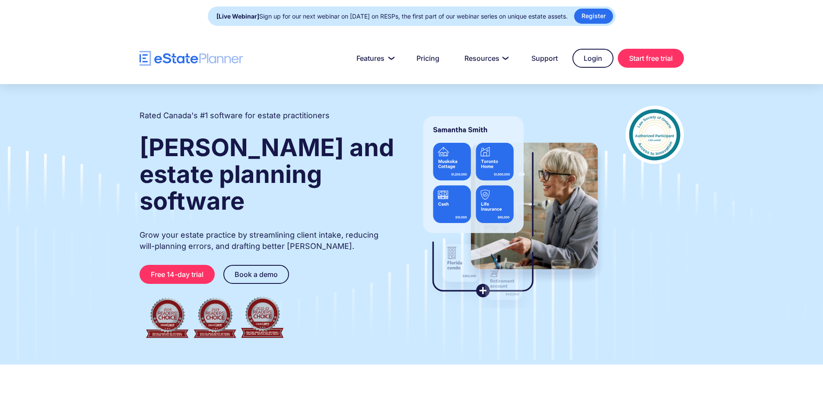 The image size is (823, 393). What do you see at coordinates (544, 58) in the screenshot?
I see `a: Support` at bounding box center [544, 58].